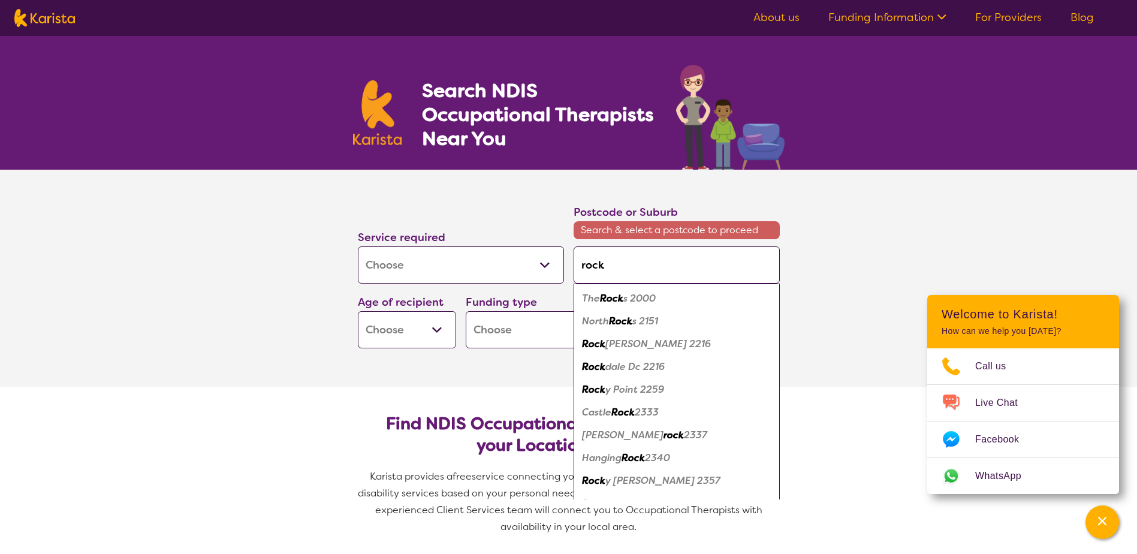 The height and width of the screenshot is (554, 1137). What do you see at coordinates (626, 212) in the screenshot?
I see `label: Postcode or Suburb` at bounding box center [626, 212].